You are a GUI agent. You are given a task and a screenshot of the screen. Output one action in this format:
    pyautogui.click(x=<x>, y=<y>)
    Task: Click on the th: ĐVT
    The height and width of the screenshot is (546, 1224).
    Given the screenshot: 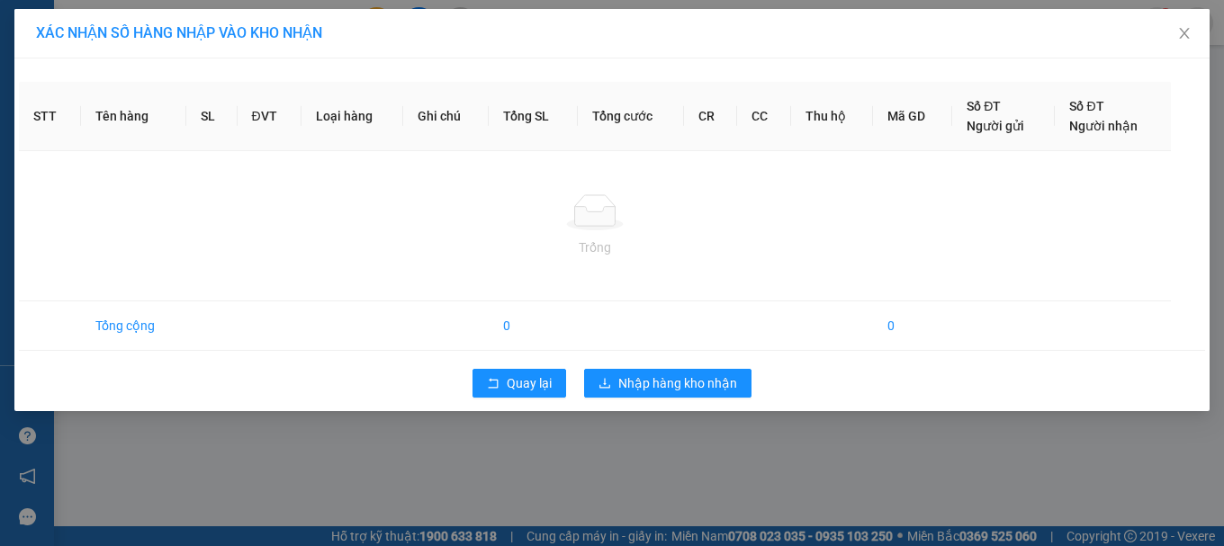 What is the action you would take?
    pyautogui.click(x=270, y=116)
    